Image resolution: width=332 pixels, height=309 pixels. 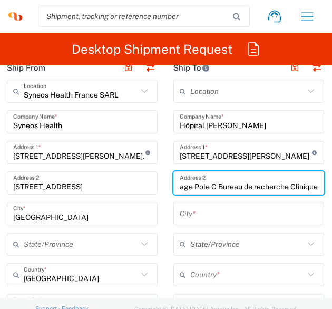 What do you see at coordinates (136, 16) in the screenshot?
I see `input: Shipment, tracking or reference number` at bounding box center [136, 16].